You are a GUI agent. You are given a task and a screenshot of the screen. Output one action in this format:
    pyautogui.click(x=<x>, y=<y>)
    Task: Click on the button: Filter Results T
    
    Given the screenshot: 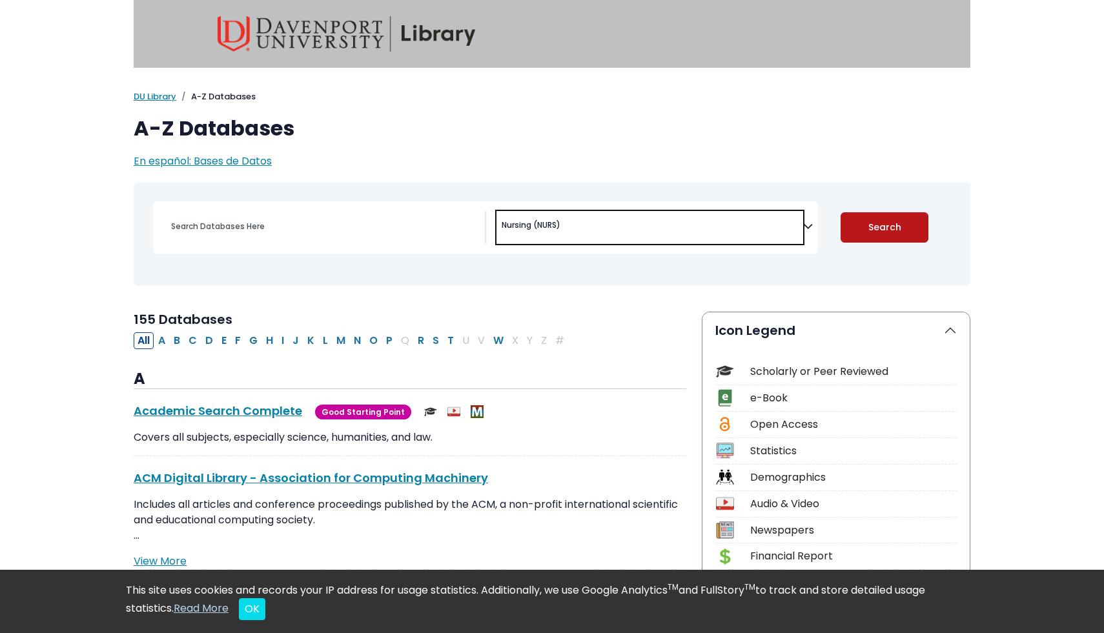 What is the action you would take?
    pyautogui.click(x=451, y=341)
    